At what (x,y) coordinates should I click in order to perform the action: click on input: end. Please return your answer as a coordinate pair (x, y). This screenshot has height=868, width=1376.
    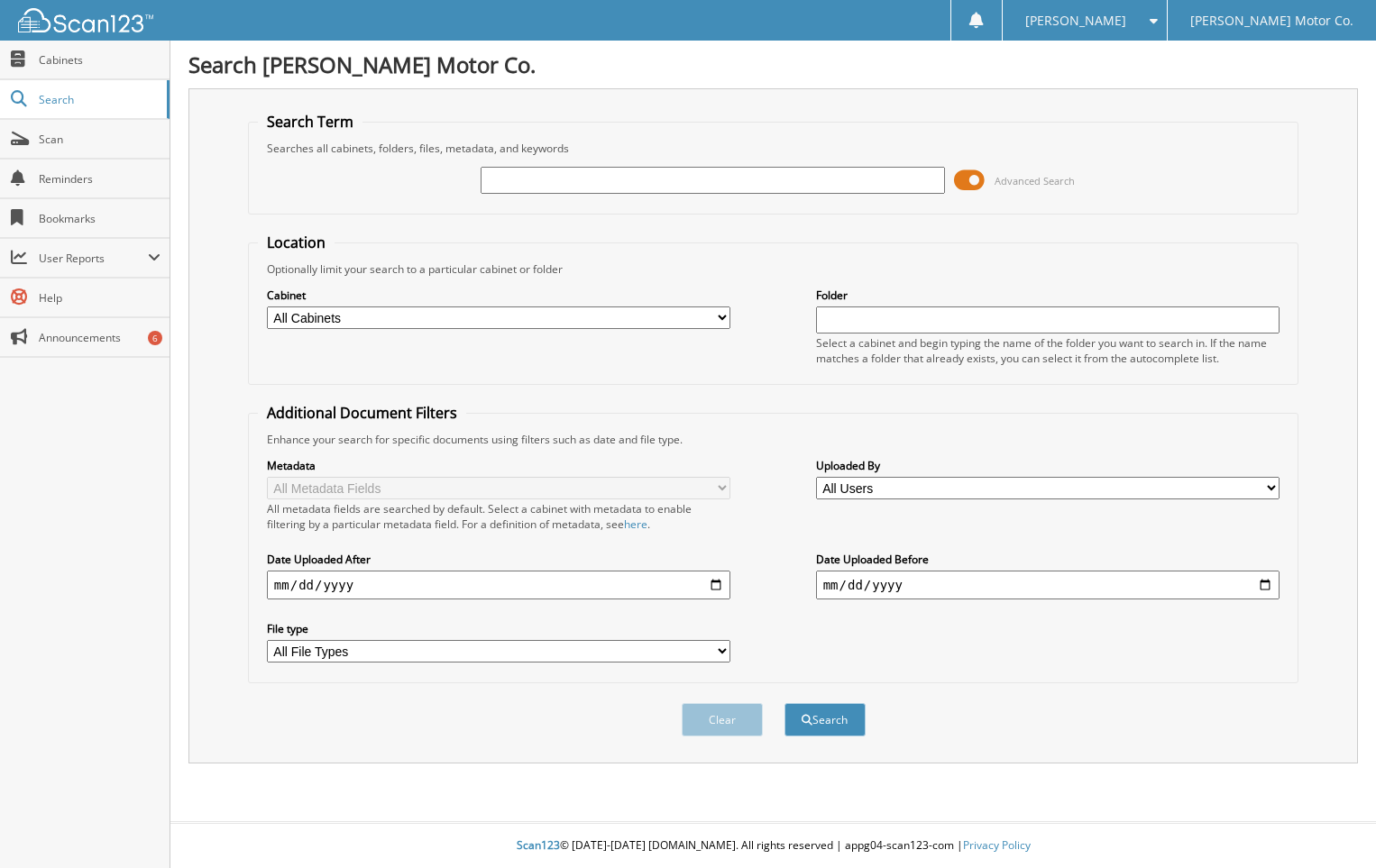
    Looking at the image, I should click on (1048, 585).